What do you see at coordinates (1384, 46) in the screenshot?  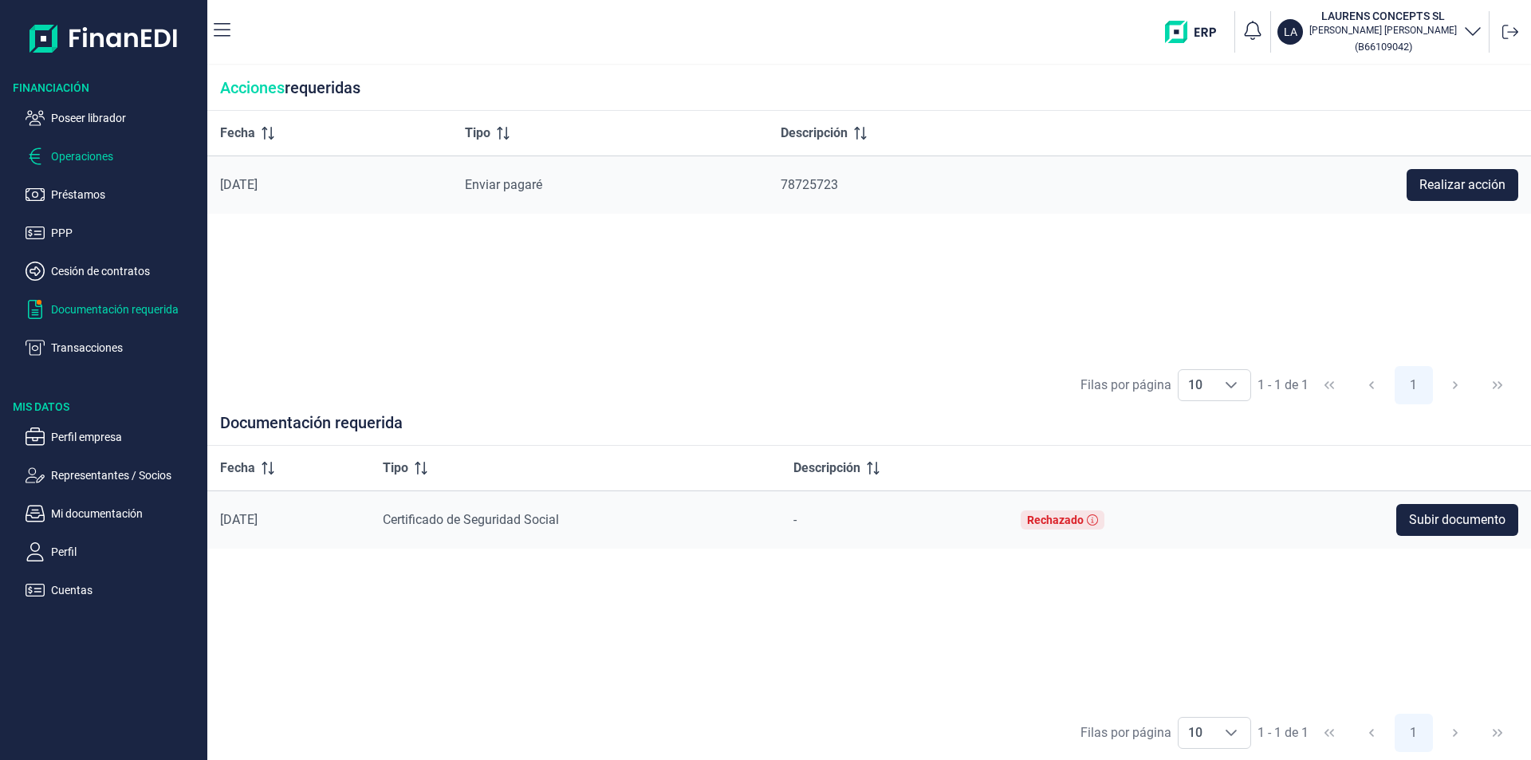 I see `small: Copiar cif` at bounding box center [1384, 46].